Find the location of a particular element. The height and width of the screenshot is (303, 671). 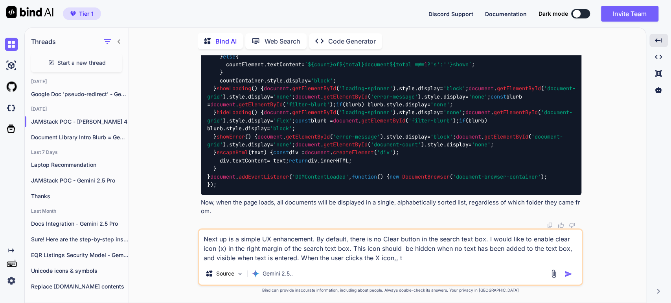

img: darkCloudIdeIcon is located at coordinates (11, 108).